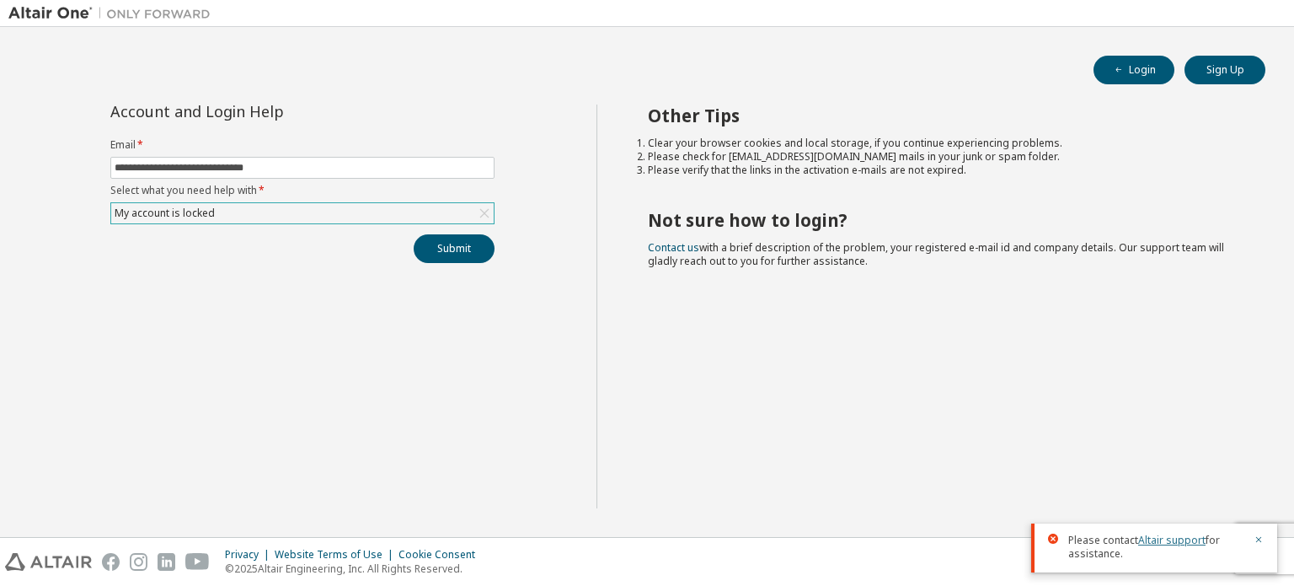 This screenshot has height=586, width=1294. Describe the element at coordinates (1156, 547) in the screenshot. I see `span: Please contact for assistance.` at that location.